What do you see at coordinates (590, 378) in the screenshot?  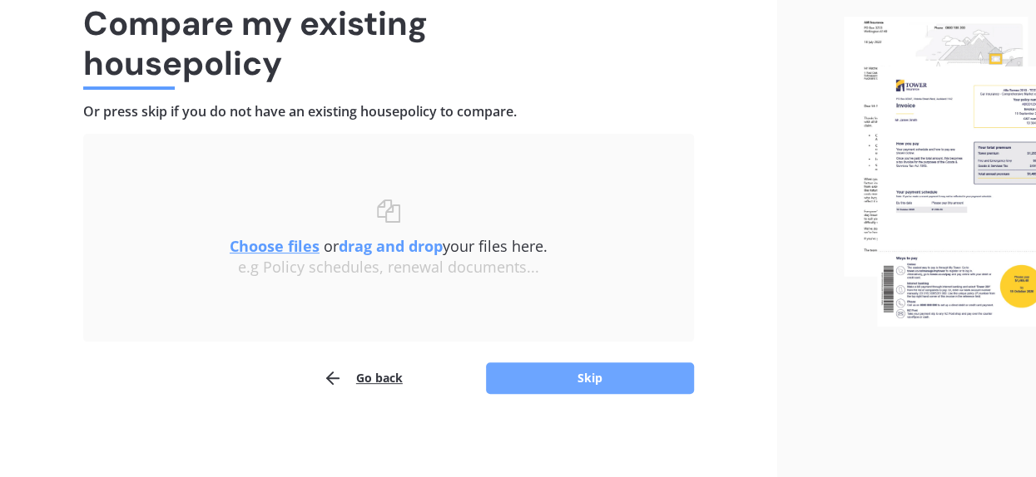 I see `button: Skip` at bounding box center [590, 378].